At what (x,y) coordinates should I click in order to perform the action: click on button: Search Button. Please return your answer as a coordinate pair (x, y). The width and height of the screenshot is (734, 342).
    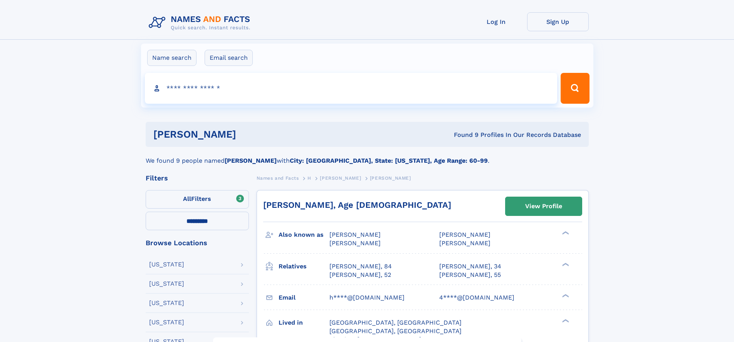
    Looking at the image, I should click on (575, 88).